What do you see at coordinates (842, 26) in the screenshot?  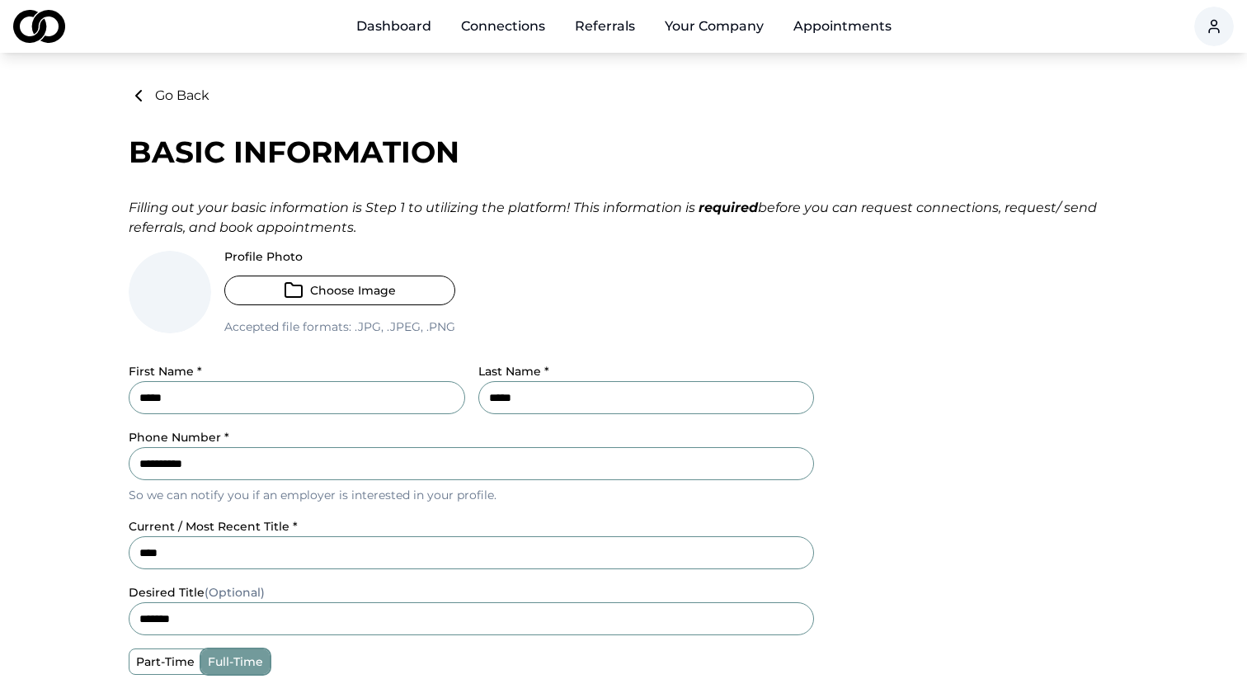 I see `a: Appointments` at bounding box center [842, 26].